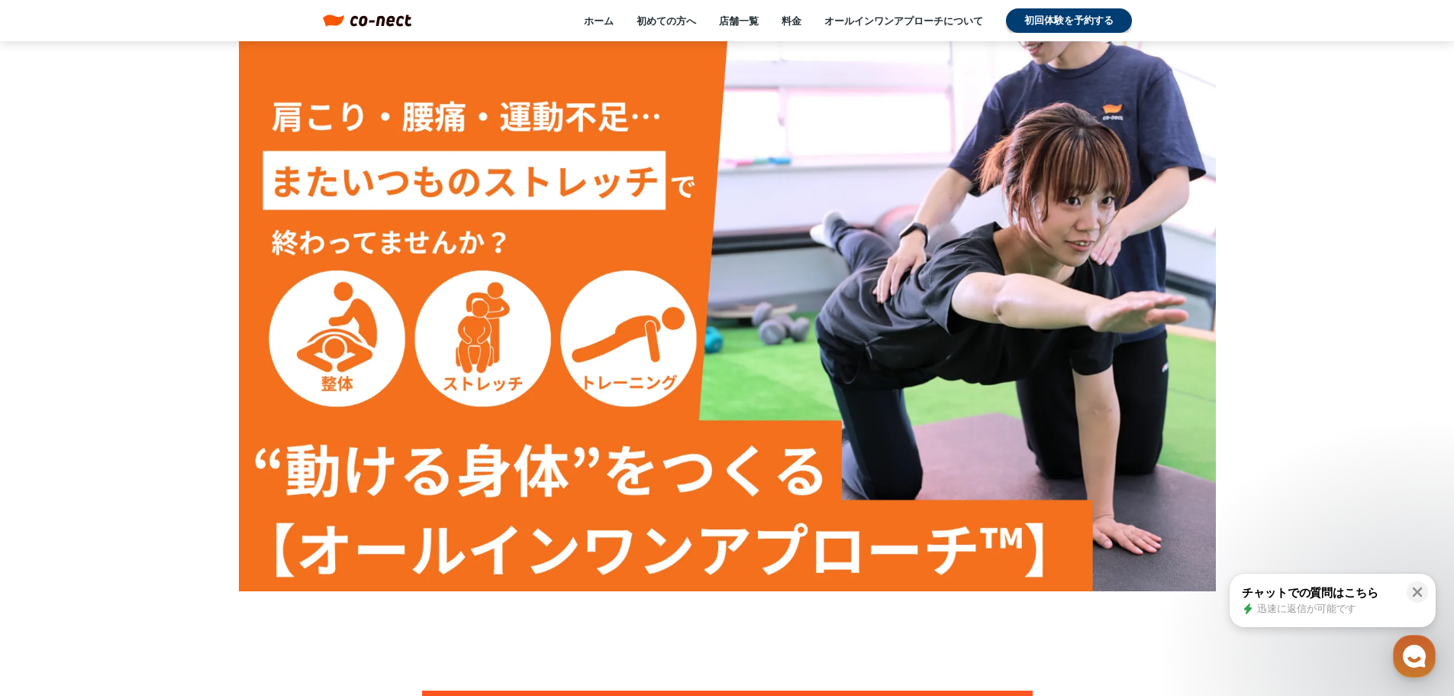 The image size is (1454, 696). What do you see at coordinates (1069, 21) in the screenshot?
I see `a: 初回体験を予約する` at bounding box center [1069, 21].